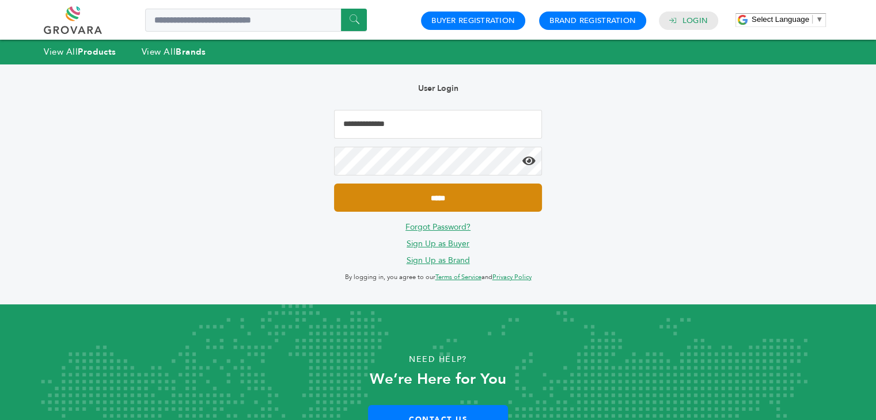 This screenshot has height=420, width=876. Describe the element at coordinates (695, 21) in the screenshot. I see `a: Login` at that location.